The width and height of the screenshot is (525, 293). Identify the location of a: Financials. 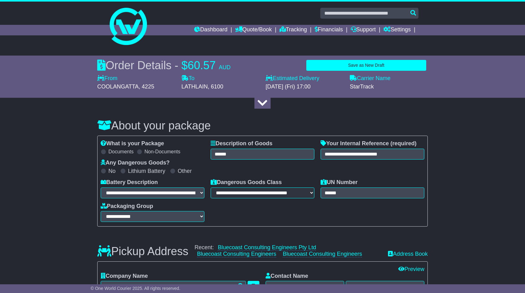
(329, 30).